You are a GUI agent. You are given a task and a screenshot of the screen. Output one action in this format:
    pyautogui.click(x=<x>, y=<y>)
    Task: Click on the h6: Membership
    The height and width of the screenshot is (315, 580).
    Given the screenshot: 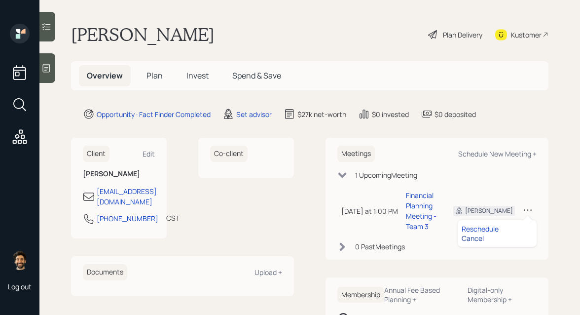 What is the action you would take?
    pyautogui.click(x=361, y=295)
    